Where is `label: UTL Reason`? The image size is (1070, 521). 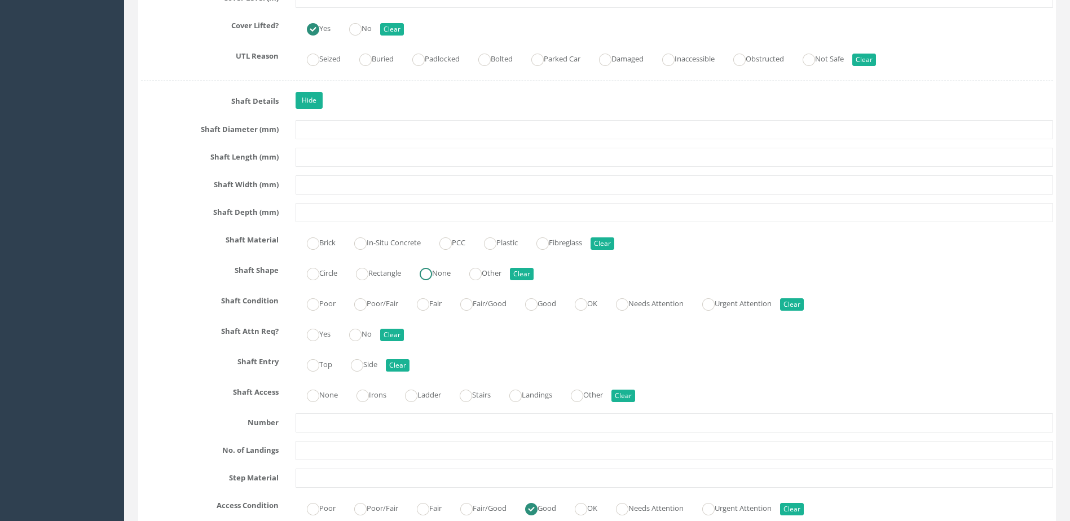 label: UTL Reason is located at coordinates (210, 54).